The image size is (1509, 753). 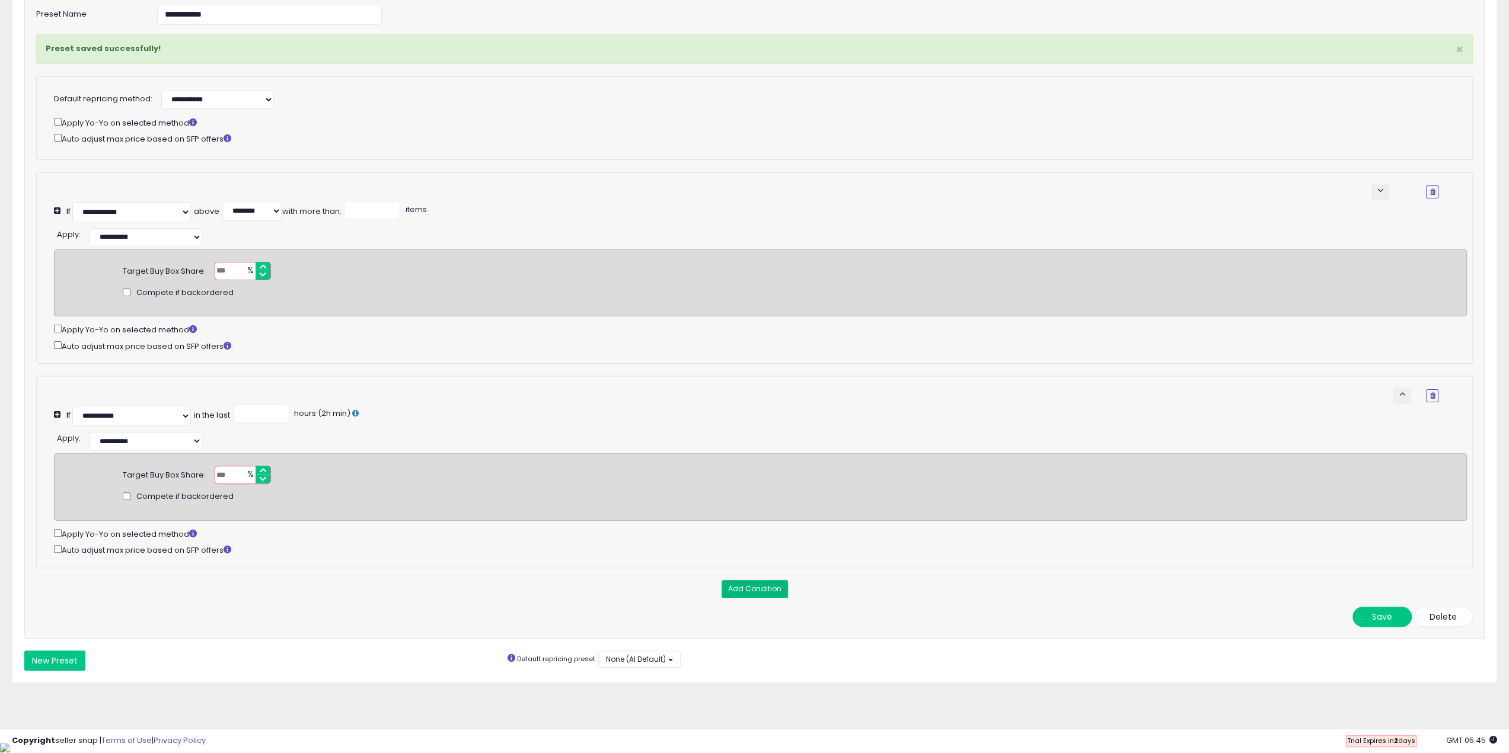 What do you see at coordinates (1401, 396) in the screenshot?
I see `button: keyboard_arrow_up` at bounding box center [1401, 396].